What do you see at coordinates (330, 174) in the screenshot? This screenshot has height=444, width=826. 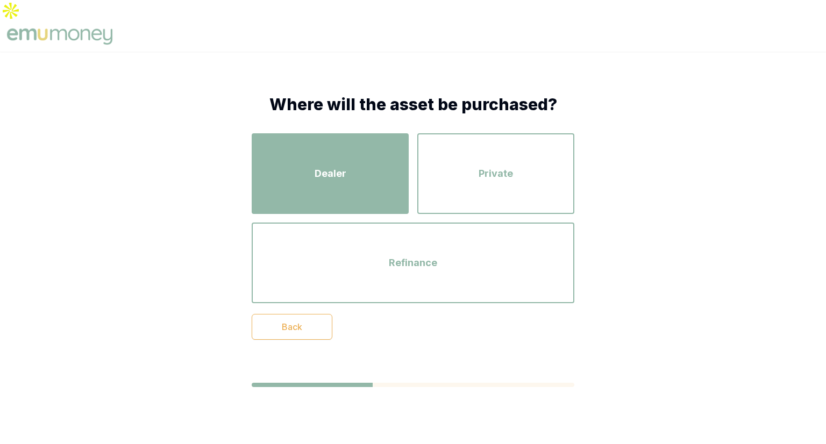 I see `span: Dealer` at bounding box center [330, 174].